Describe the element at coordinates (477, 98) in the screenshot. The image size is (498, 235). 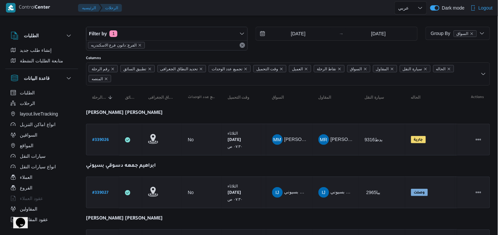
I see `span: Actions` at that location.